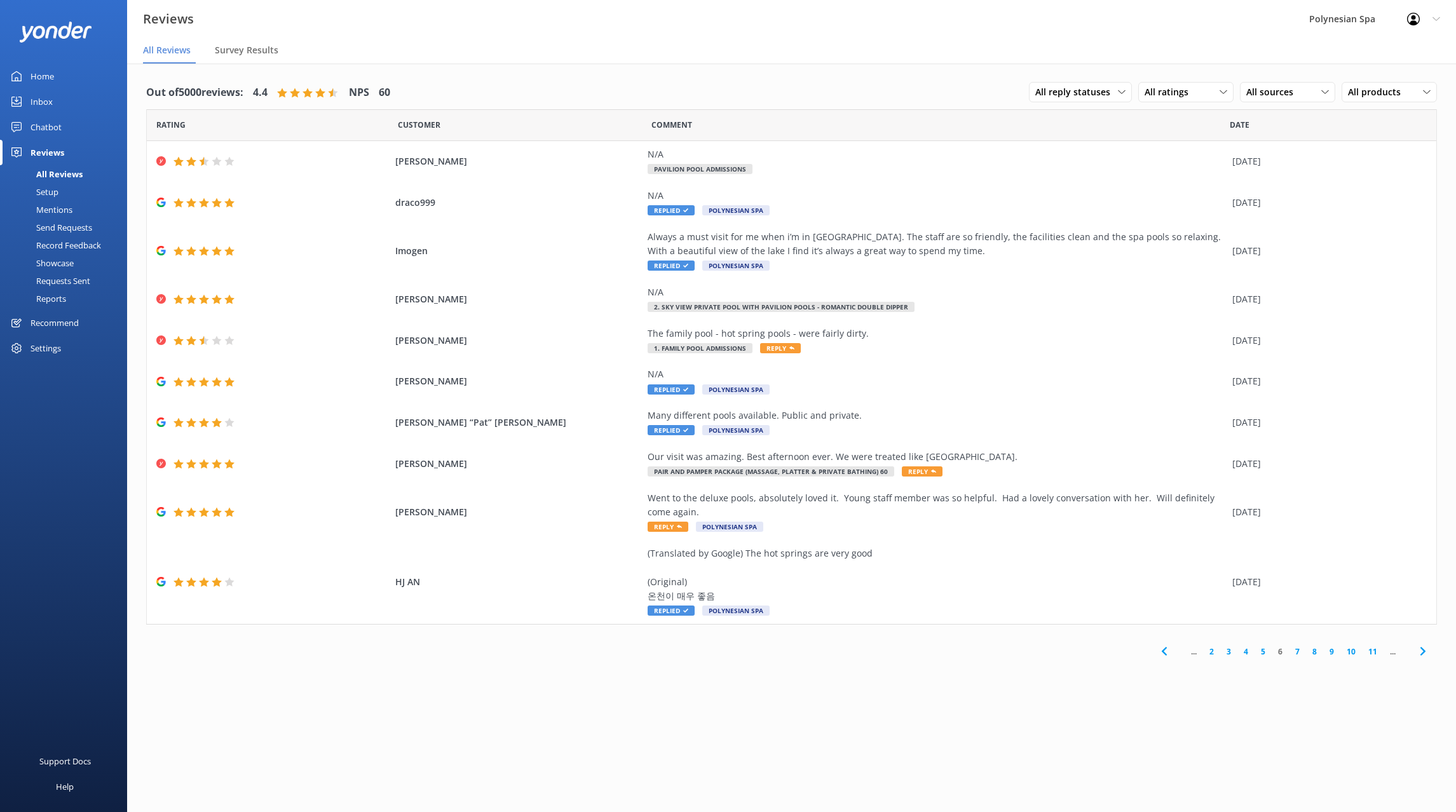 Image resolution: width=1456 pixels, height=812 pixels. What do you see at coordinates (1229, 652) in the screenshot?
I see `a: 3` at bounding box center [1229, 652].